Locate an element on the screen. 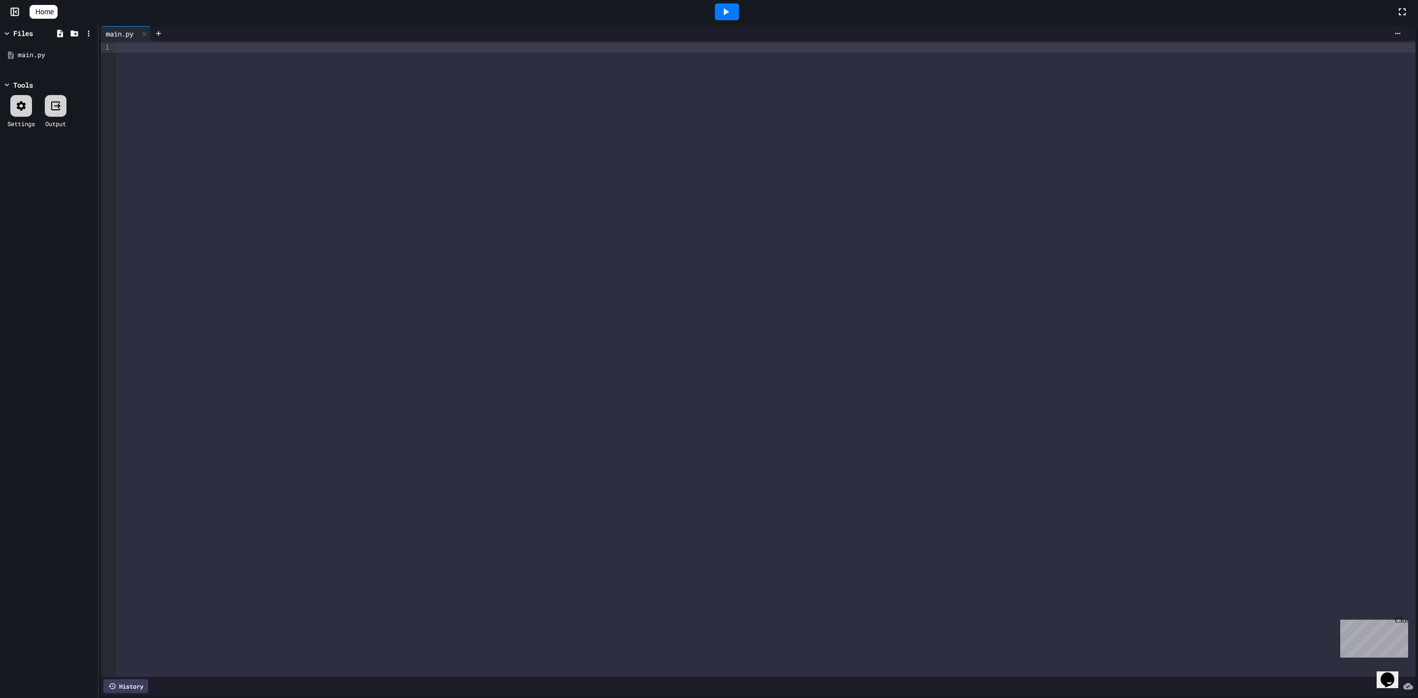 The height and width of the screenshot is (698, 1418). div: Files is located at coordinates (23, 33).